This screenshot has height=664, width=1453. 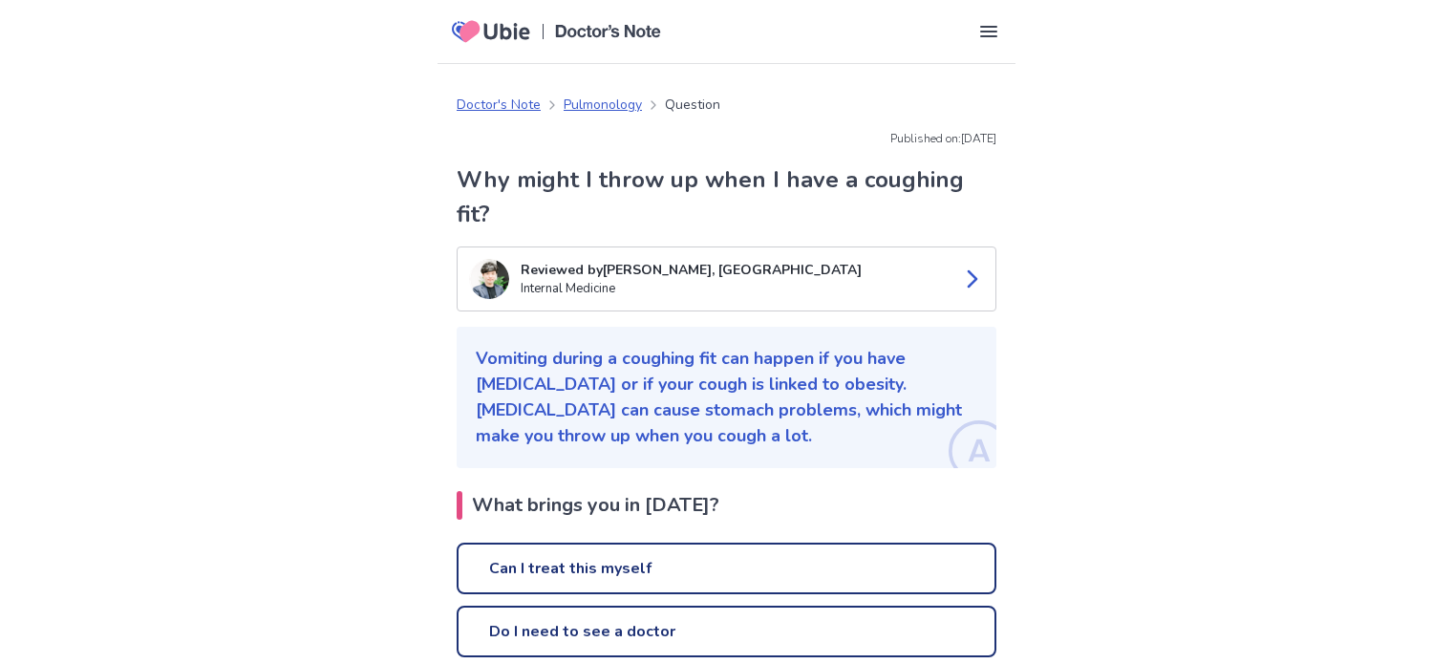 I want to click on p: Internal Medicine, so click(x=733, y=289).